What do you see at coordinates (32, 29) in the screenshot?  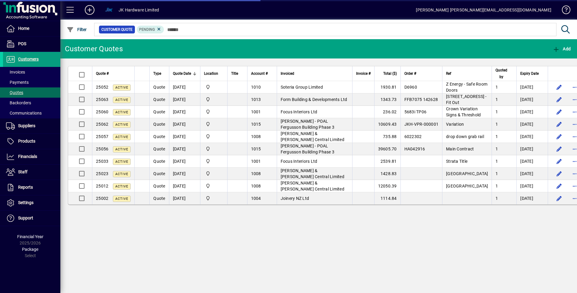 I see `a: Home` at bounding box center [32, 29].